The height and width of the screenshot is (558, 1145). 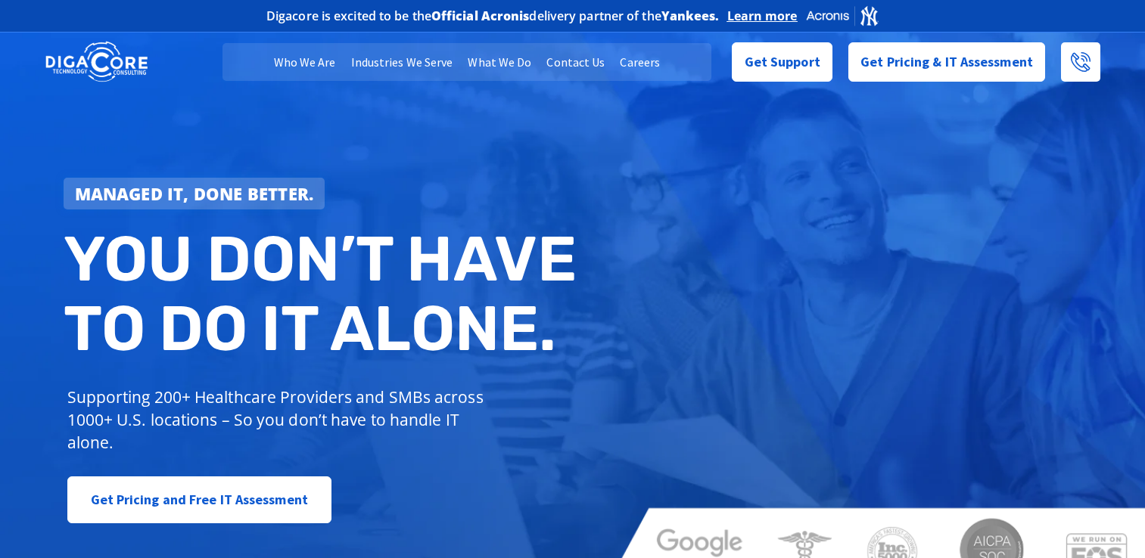 What do you see at coordinates (324, 294) in the screenshot?
I see `h2: You don’t have to do IT alone.` at bounding box center [324, 294].